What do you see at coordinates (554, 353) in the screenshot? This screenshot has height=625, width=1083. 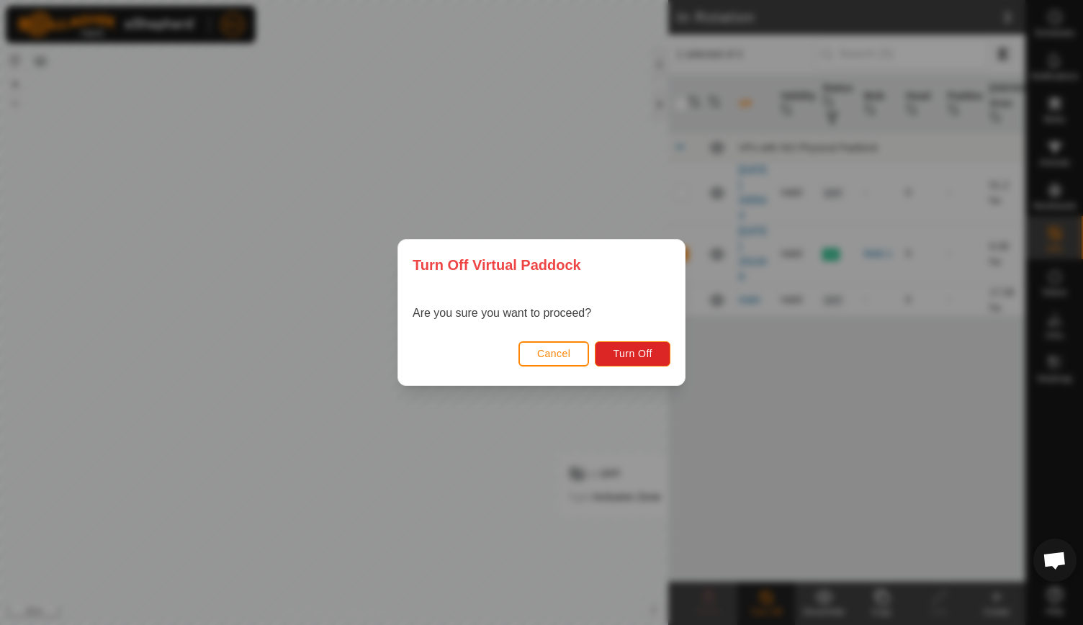 I see `button: Cancel` at bounding box center [554, 353].